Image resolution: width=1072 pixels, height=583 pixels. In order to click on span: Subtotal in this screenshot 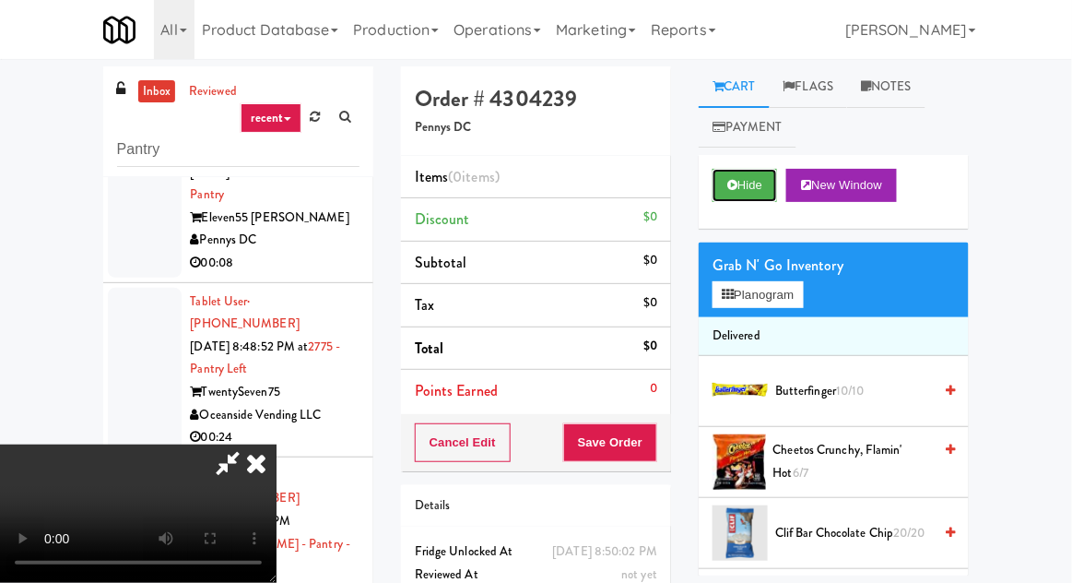, I will do `click(441, 262)`.